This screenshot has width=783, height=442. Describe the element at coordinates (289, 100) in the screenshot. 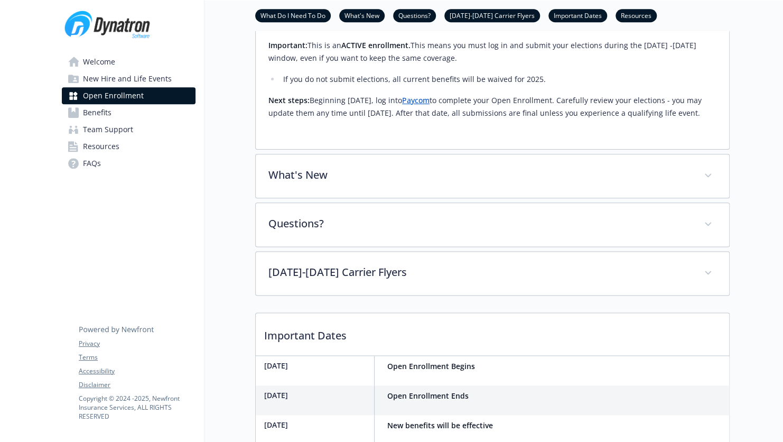

I see `strong: Next steps:` at that location.